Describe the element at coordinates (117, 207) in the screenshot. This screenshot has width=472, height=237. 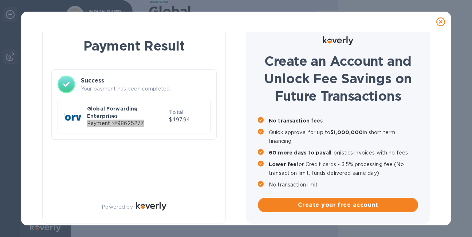
I see `p: Powered by` at that location.